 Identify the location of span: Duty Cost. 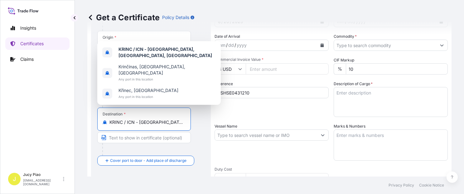
(272, 169).